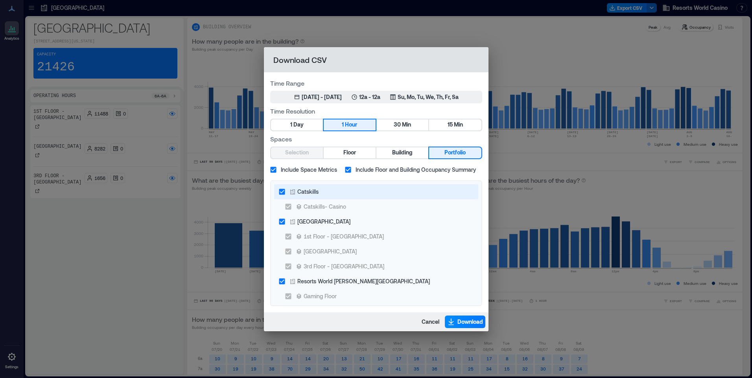 The width and height of the screenshot is (752, 378). I want to click on button: 30 Min, so click(402, 125).